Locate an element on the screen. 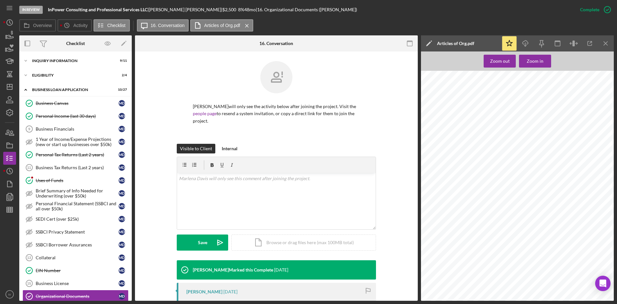  span: Registered Agent Details: is located at coordinates (457, 210).